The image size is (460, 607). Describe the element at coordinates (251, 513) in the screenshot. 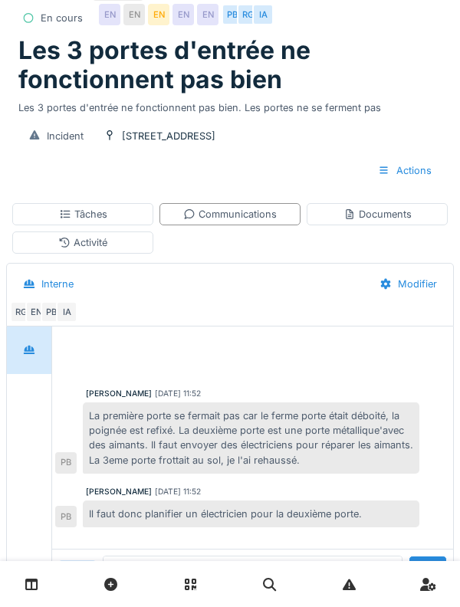

I see `div: Il faut donc planifier un électricien pour la deuxième porte.` at that location.